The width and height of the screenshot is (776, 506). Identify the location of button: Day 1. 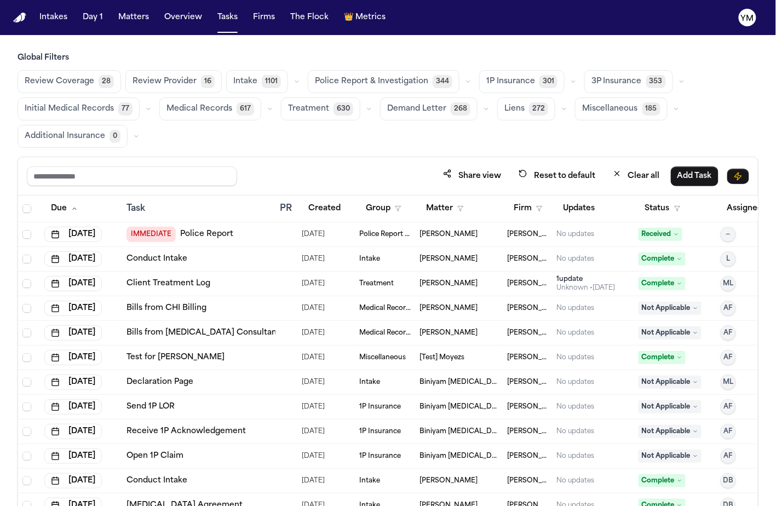
(92, 18).